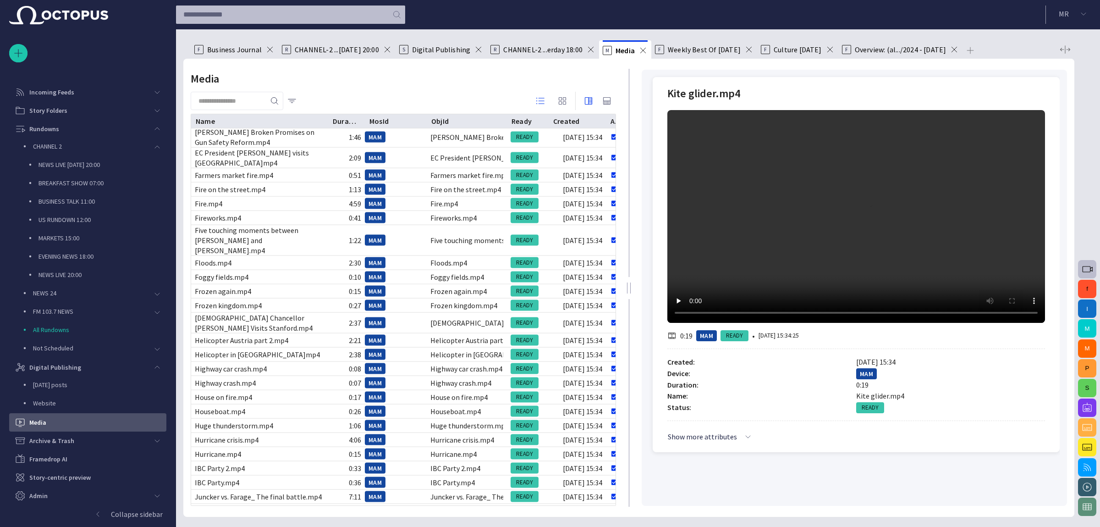 This screenshot has width=1100, height=527. I want to click on div: Name:, so click(762, 396).